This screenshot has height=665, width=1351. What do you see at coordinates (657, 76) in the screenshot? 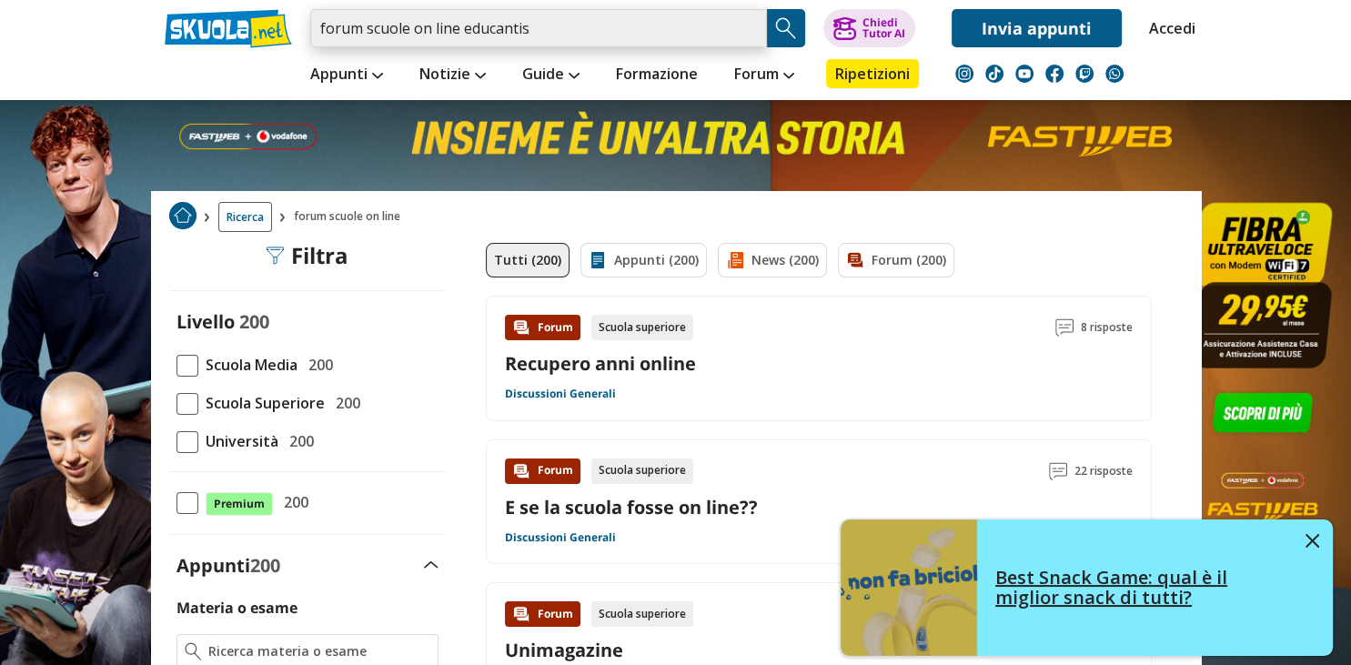
I see `a: Formazione` at bounding box center [657, 76].